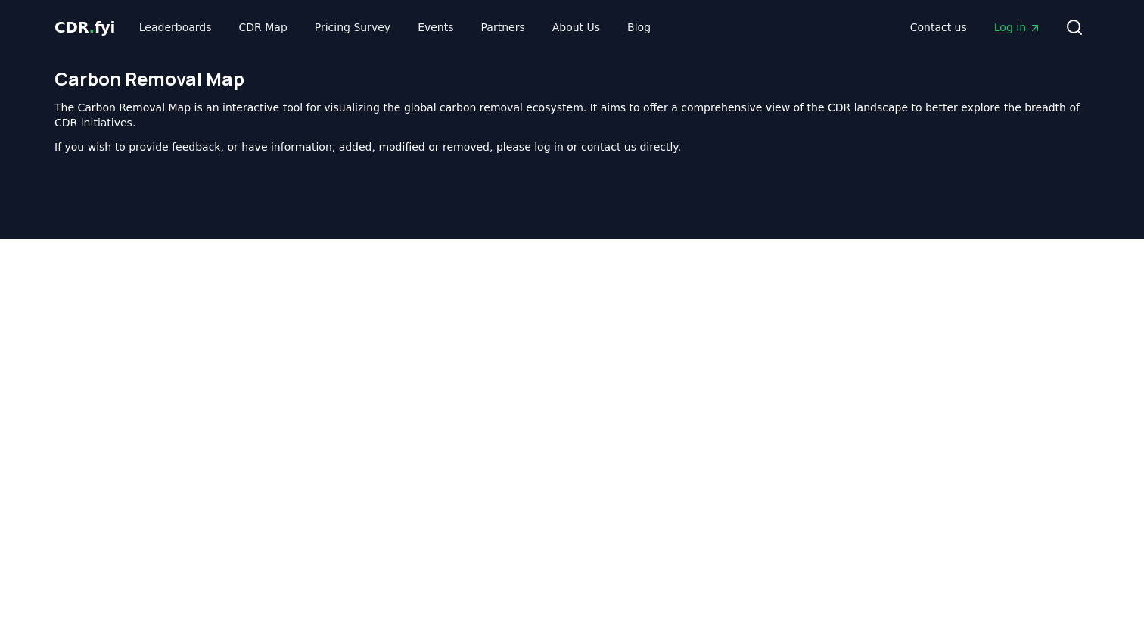 The width and height of the screenshot is (1144, 623). What do you see at coordinates (639, 27) in the screenshot?
I see `a: Blog` at bounding box center [639, 27].